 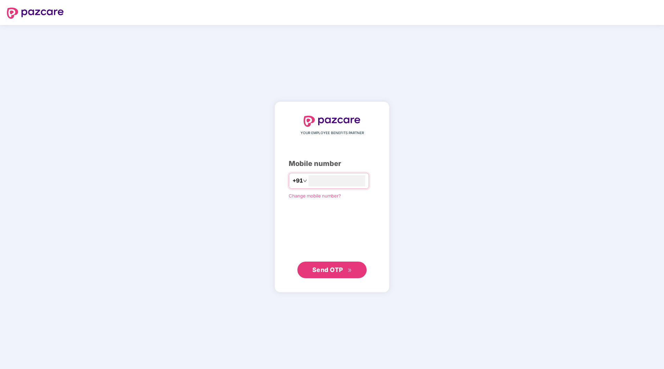 What do you see at coordinates (332, 270) in the screenshot?
I see `button: Send OTPdouble-right` at bounding box center [332, 270].